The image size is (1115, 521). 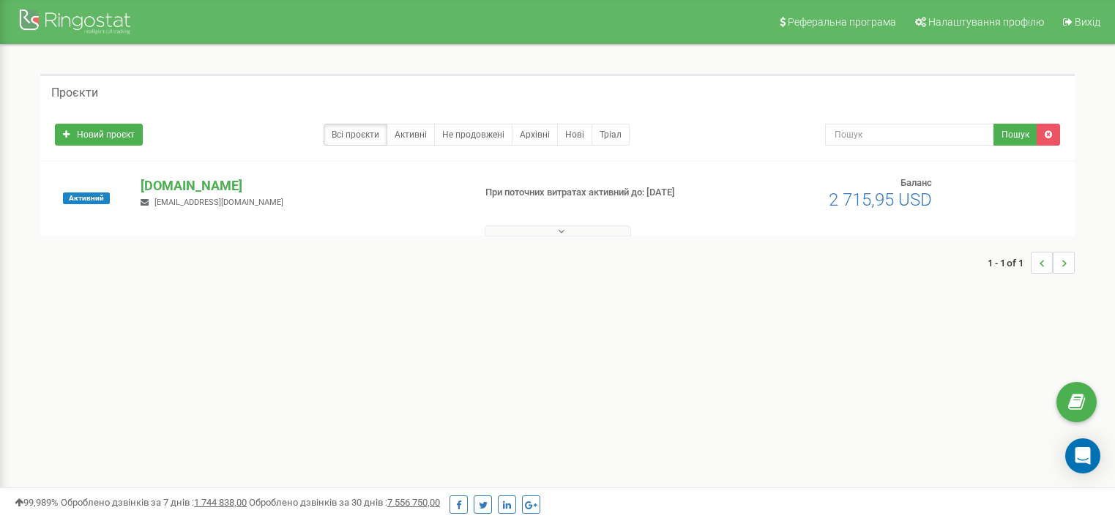 What do you see at coordinates (534, 135) in the screenshot?
I see `a: Архівні` at bounding box center [534, 135].